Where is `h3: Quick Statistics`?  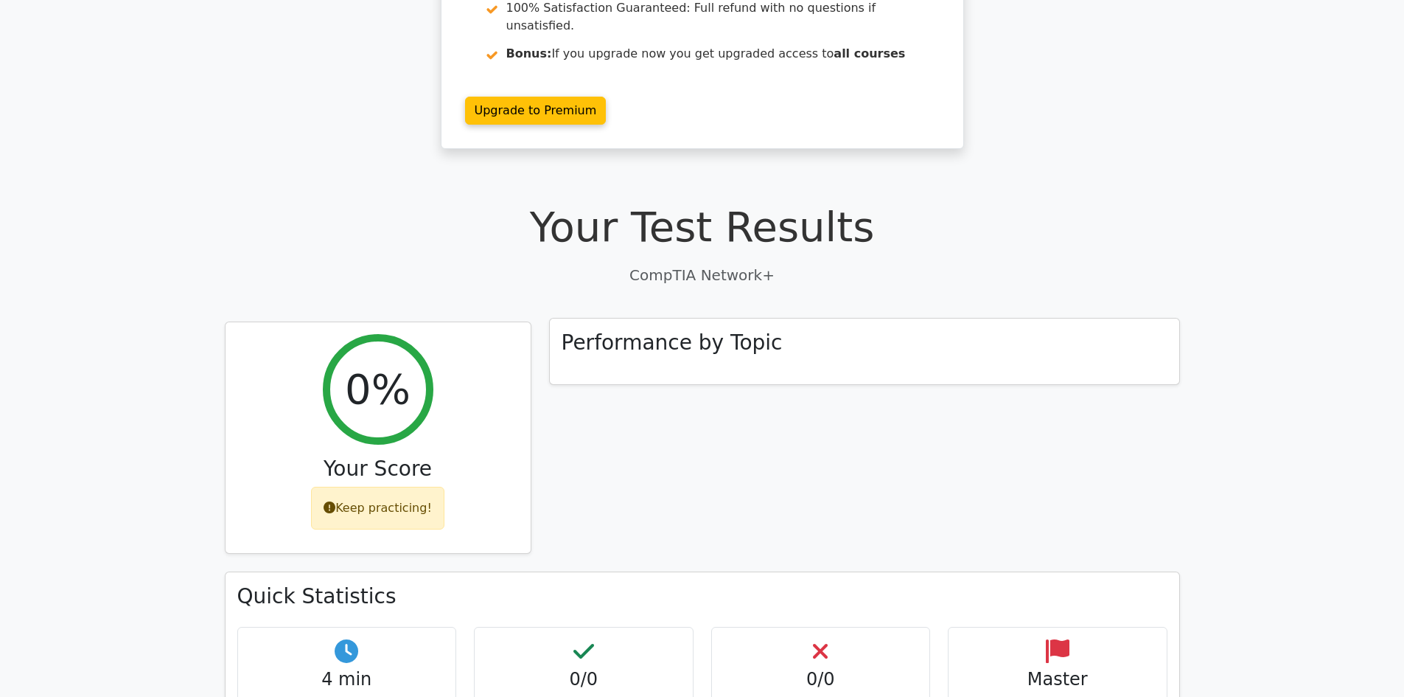 h3: Quick Statistics is located at coordinates (703, 596).